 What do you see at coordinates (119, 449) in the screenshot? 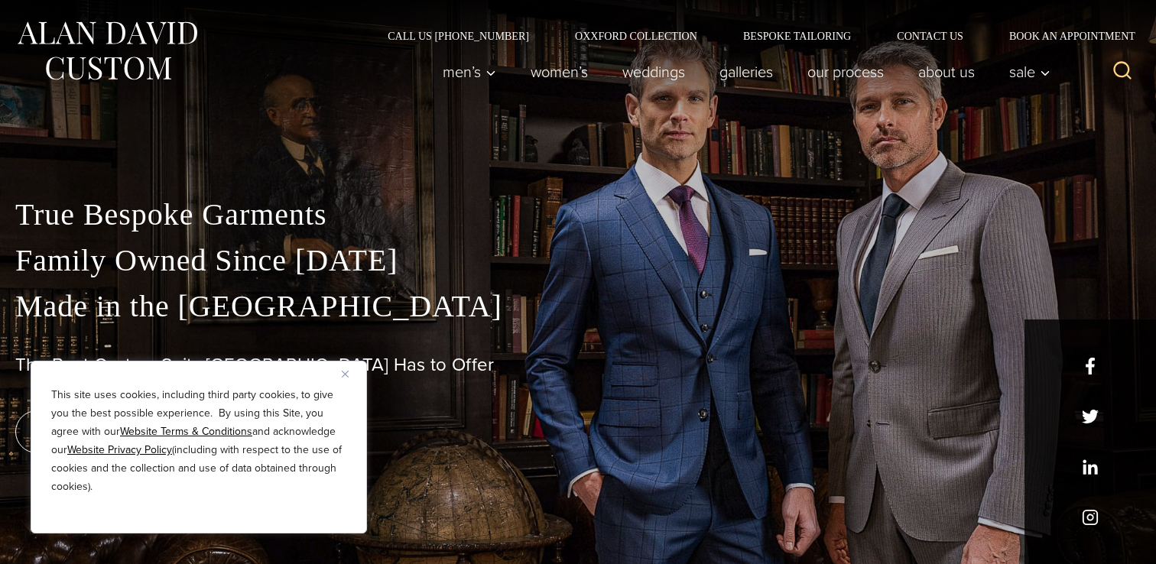
I see `a: Website Privacy Policy` at bounding box center [119, 449].